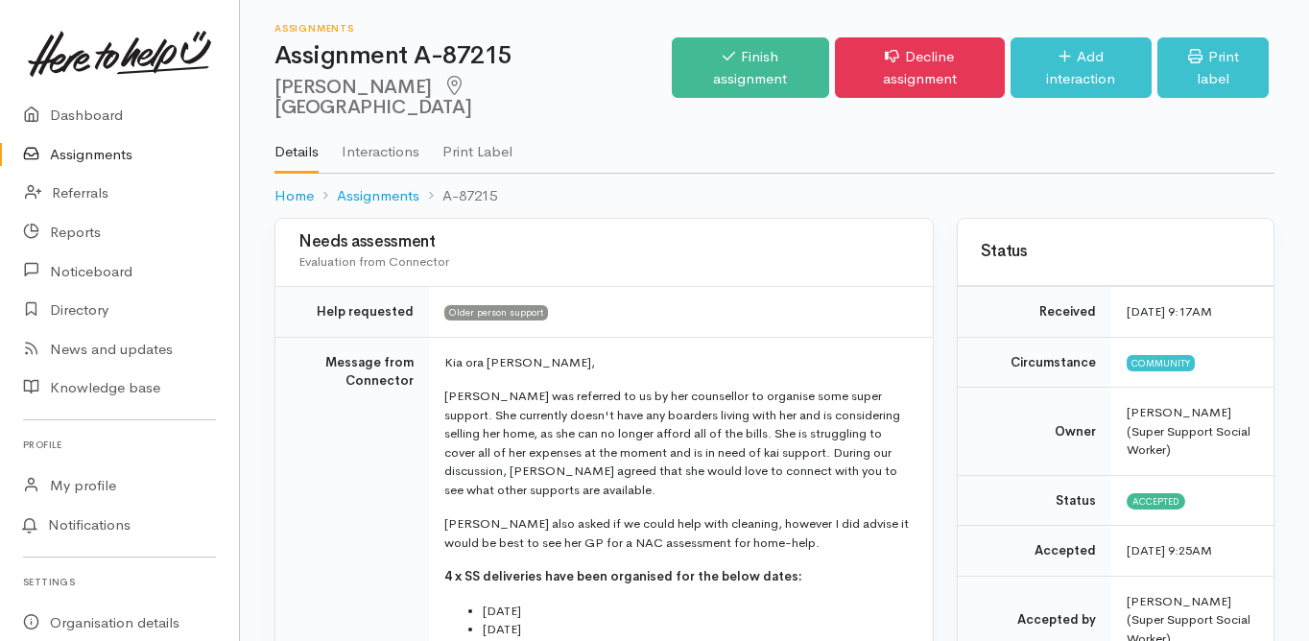 The height and width of the screenshot is (641, 1309). I want to click on td: Help requested, so click(352, 312).